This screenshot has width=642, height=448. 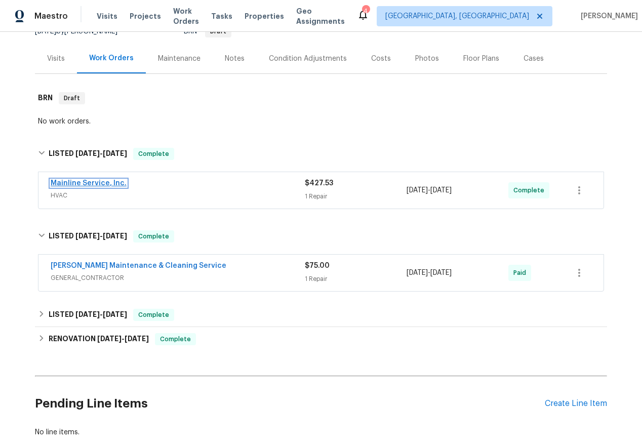 What do you see at coordinates (89, 183) in the screenshot?
I see `a: Mainline Service, Inc.` at bounding box center [89, 183].